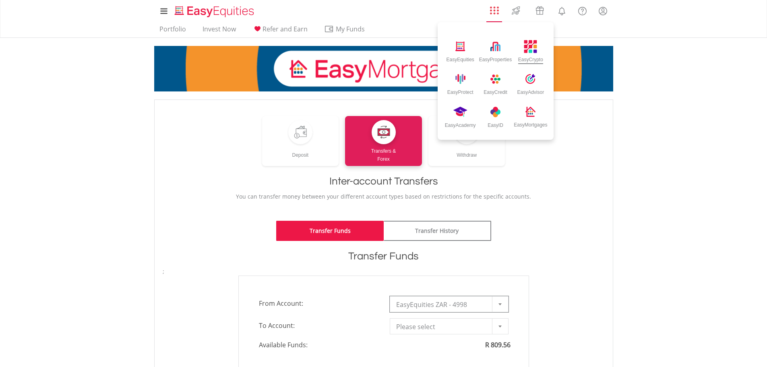 This screenshot has height=367, width=767. Describe the element at coordinates (318, 345) in the screenshot. I see `span: Available Funds:` at that location.